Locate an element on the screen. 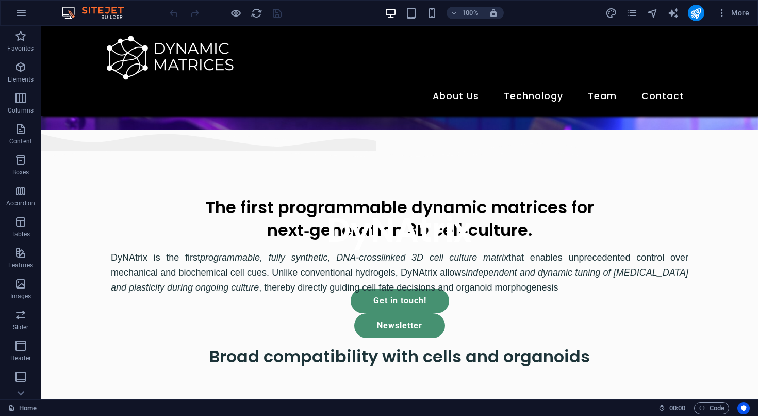 Image resolution: width=758 pixels, height=416 pixels. p: Footer is located at coordinates (21, 389).